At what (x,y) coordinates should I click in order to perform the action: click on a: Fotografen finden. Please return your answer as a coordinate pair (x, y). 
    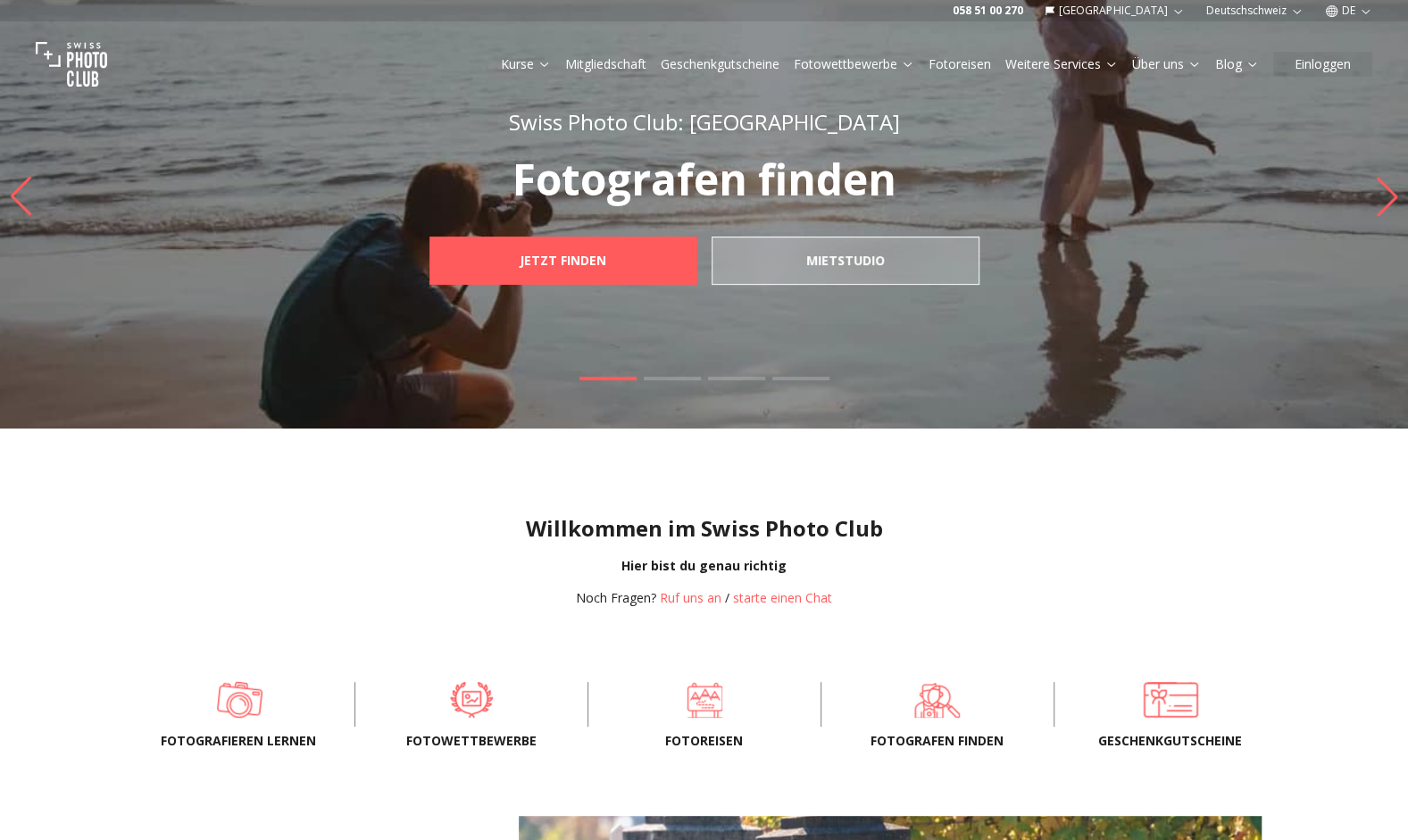
    Looking at the image, I should click on (938, 700).